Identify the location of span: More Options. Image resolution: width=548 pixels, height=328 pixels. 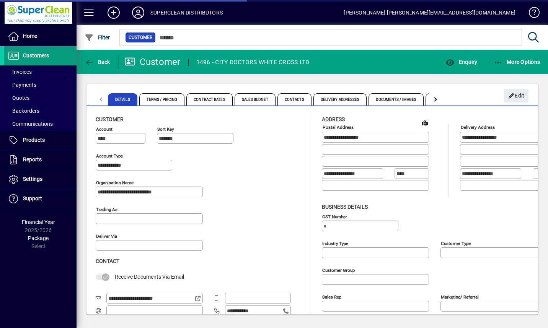
(517, 62).